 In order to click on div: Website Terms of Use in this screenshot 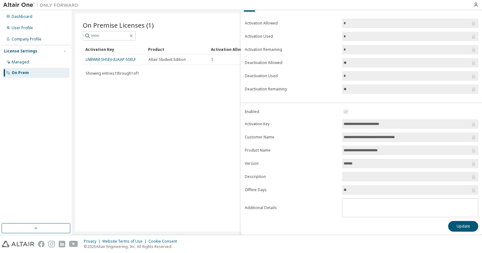, I will do `click(125, 241)`.